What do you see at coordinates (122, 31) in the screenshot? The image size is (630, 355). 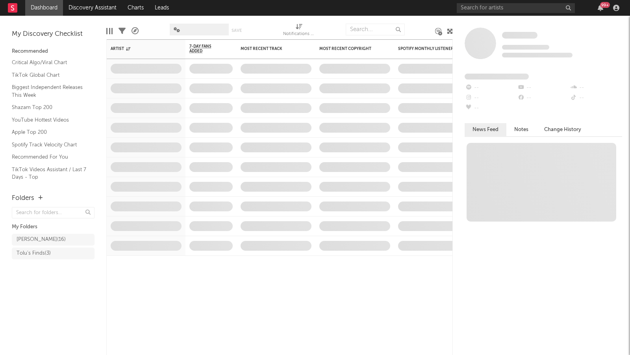 I see `div: Filters` at bounding box center [122, 31].